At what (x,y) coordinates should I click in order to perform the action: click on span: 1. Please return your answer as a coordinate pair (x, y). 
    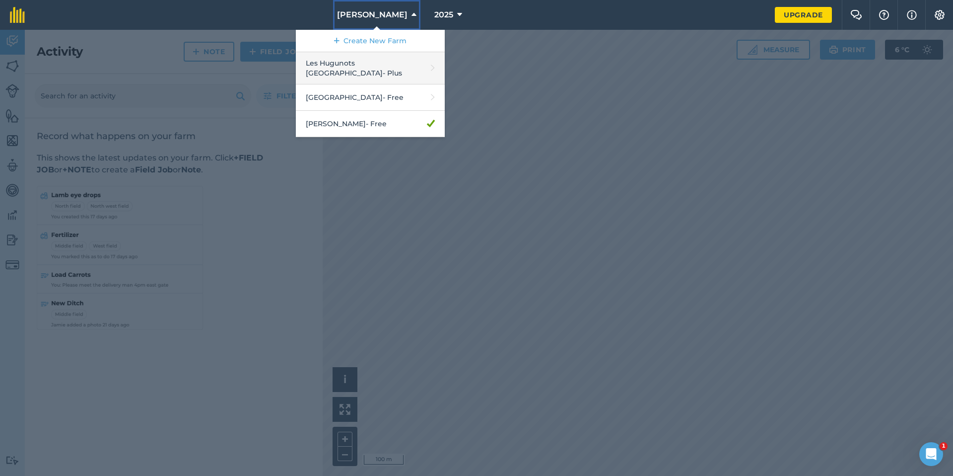
    Looking at the image, I should click on (944, 446).